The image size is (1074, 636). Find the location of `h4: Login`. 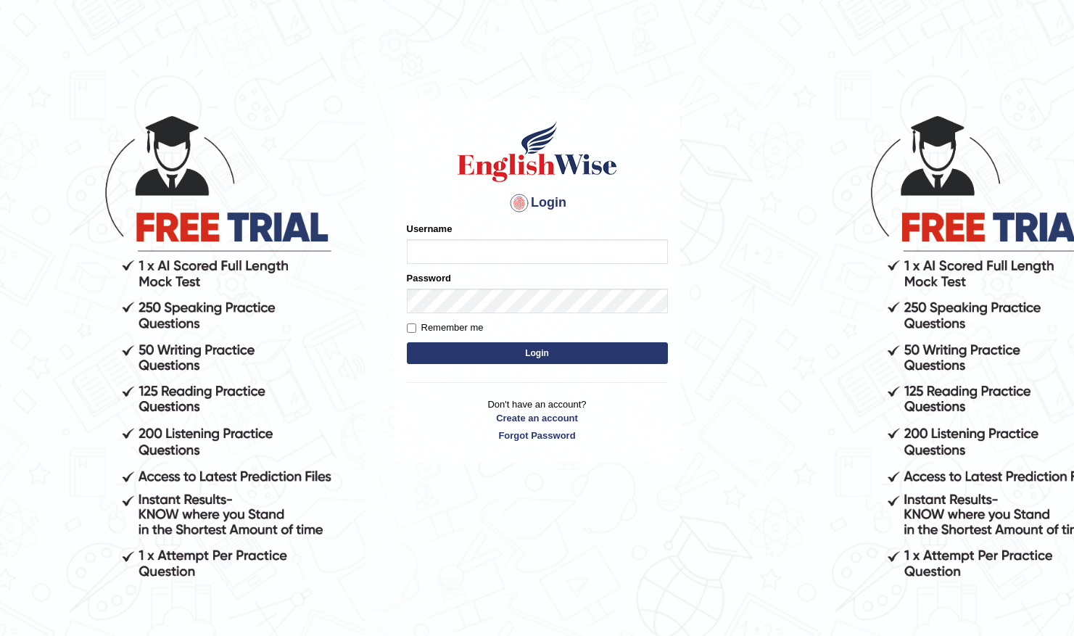

h4: Login is located at coordinates (537, 203).